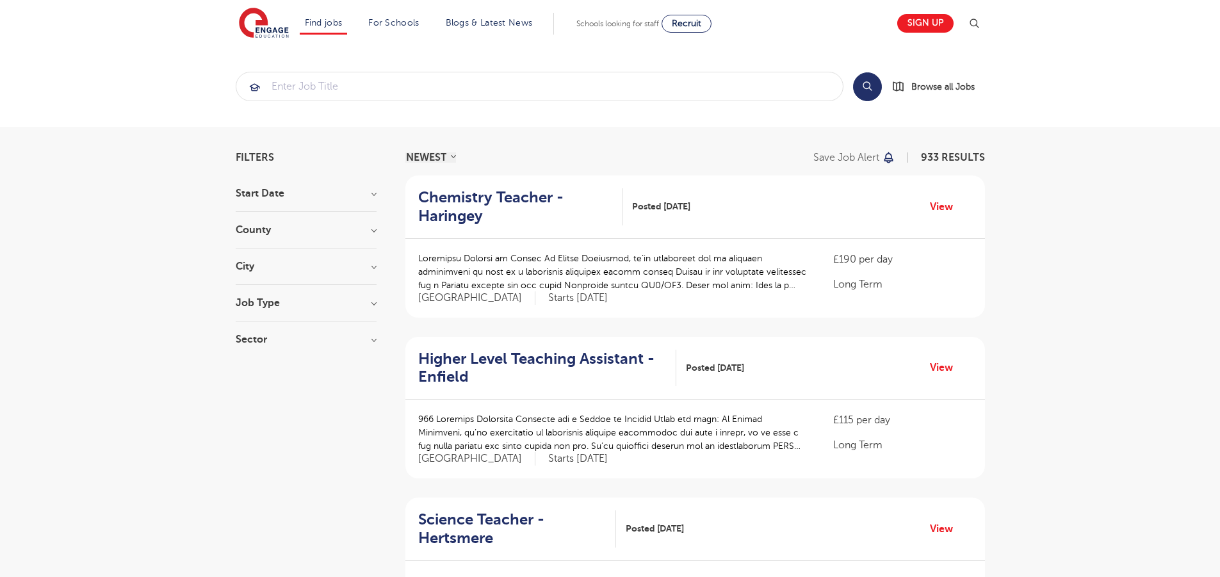  What do you see at coordinates (539, 86) in the screenshot?
I see `input: Submit` at bounding box center [539, 86].